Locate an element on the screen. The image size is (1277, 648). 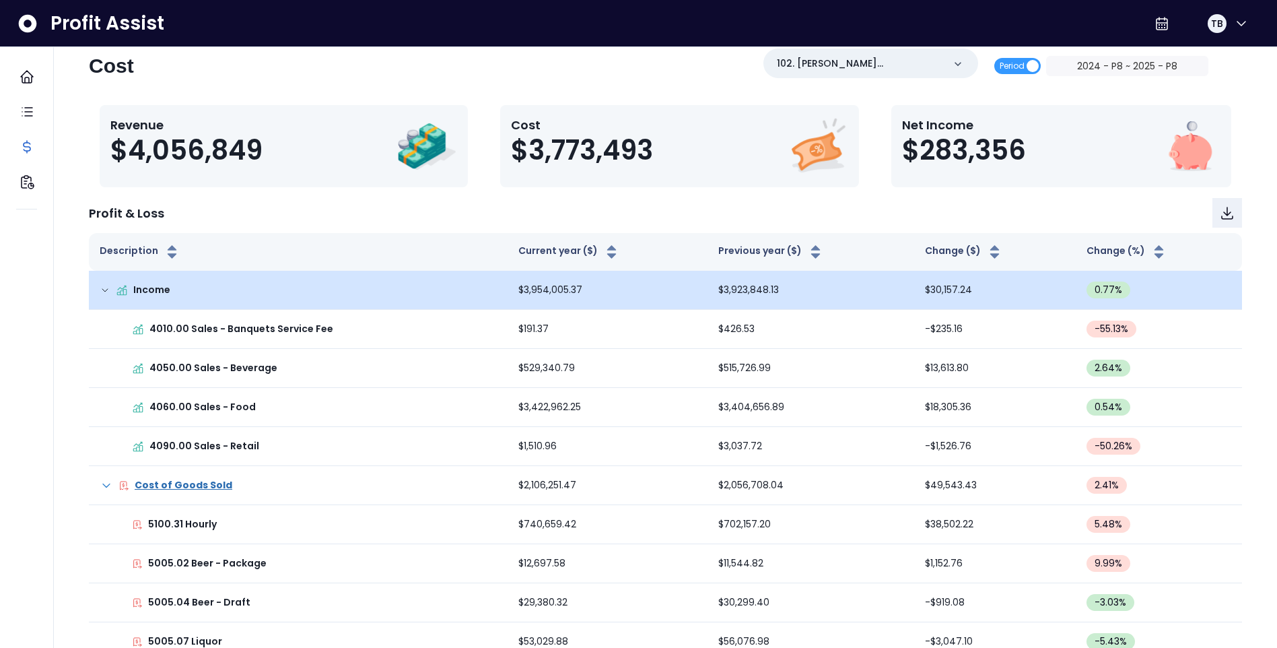
td: $3,923,848.13 is located at coordinates (810, 290).